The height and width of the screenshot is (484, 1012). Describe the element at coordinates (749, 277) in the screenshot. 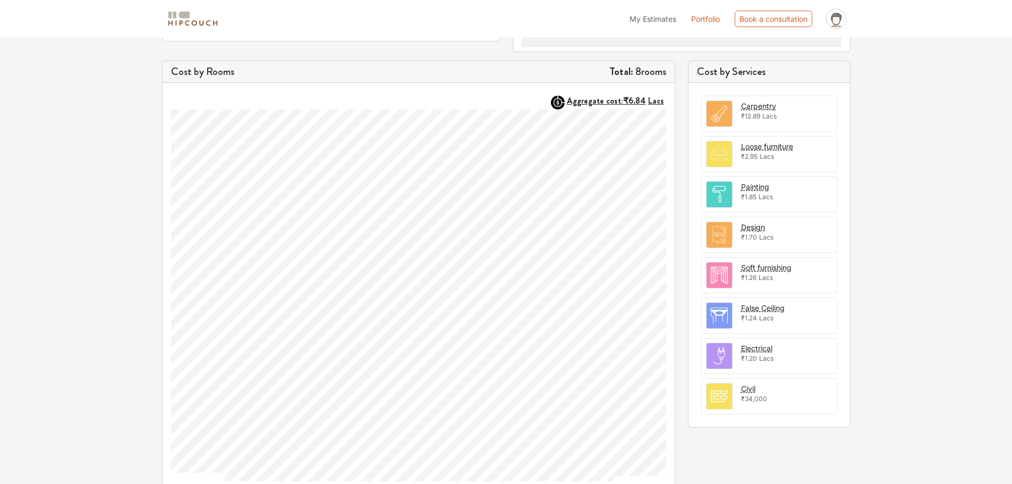

I see `span: ₹1.26` at that location.